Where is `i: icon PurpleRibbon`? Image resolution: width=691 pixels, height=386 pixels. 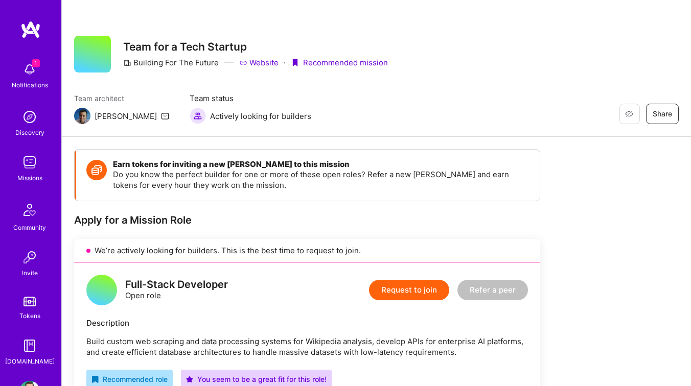
i: icon PurpleRibbon is located at coordinates (295, 63).